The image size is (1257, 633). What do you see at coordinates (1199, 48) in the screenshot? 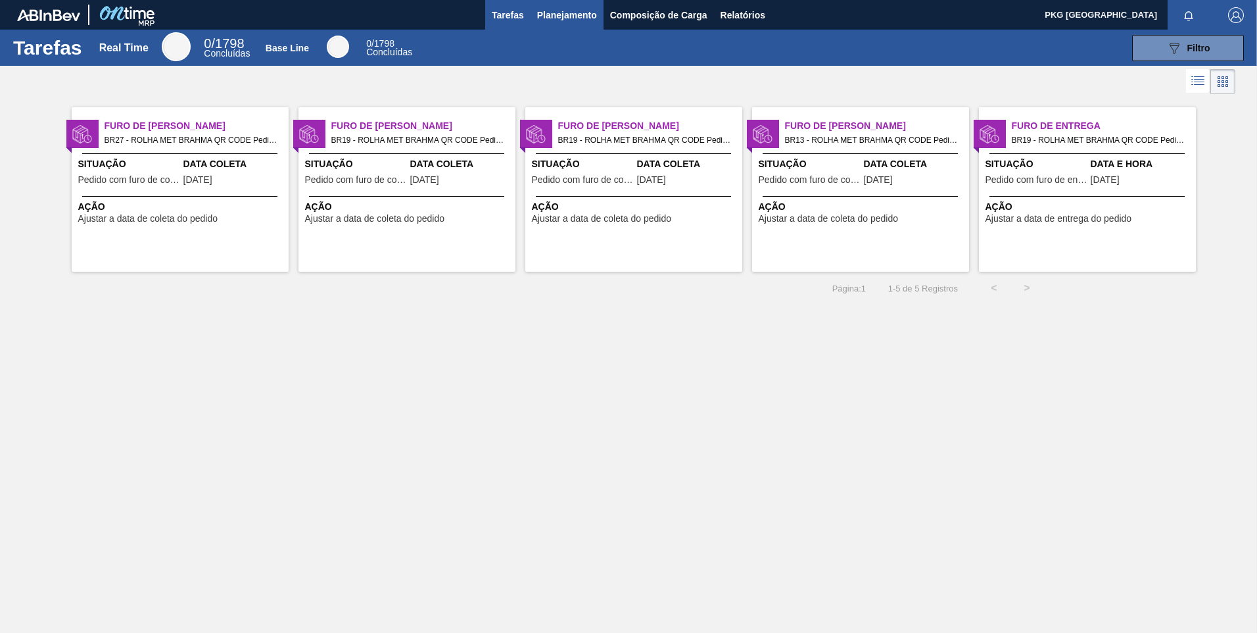
I see `span: Filtro` at bounding box center [1199, 48].